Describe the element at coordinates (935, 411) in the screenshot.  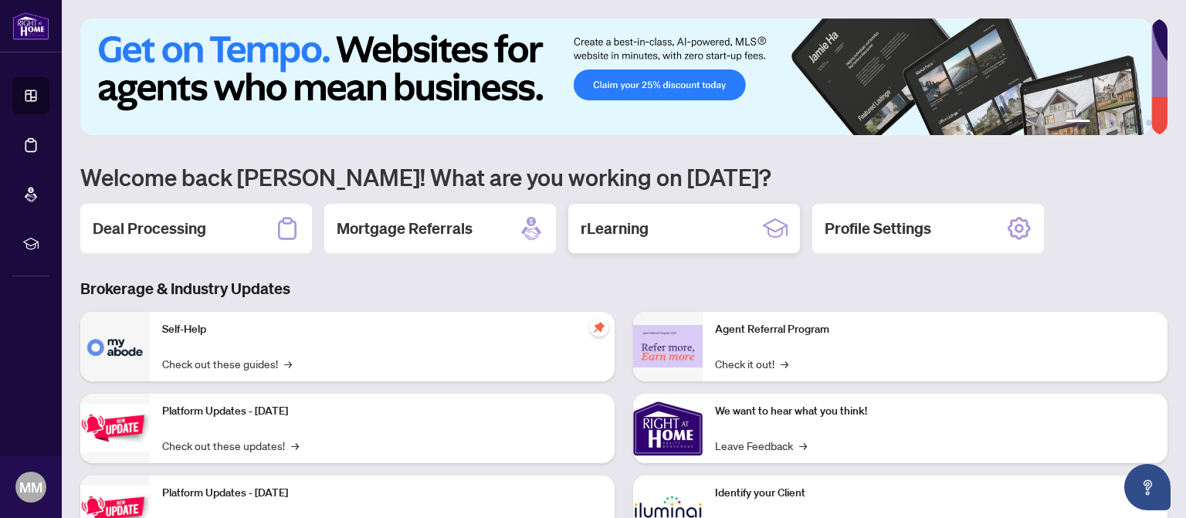
I see `p: We want to hear what you think!` at that location.